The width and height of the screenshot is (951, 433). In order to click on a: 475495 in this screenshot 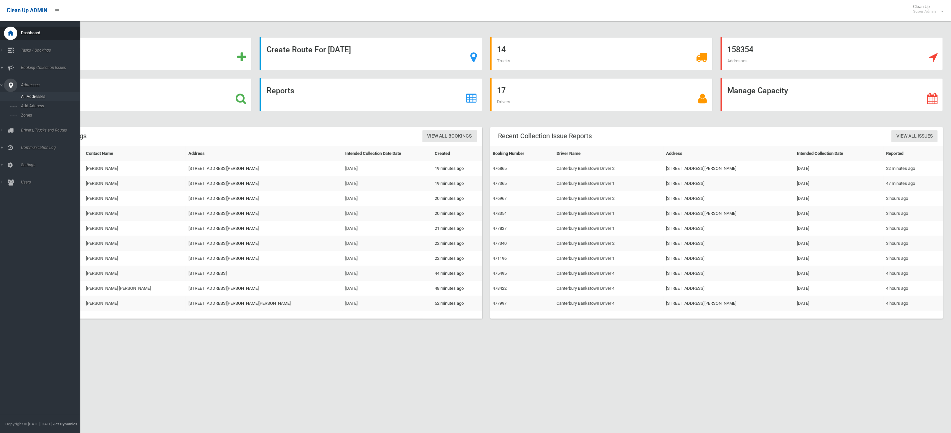, I will do `click(500, 273)`.